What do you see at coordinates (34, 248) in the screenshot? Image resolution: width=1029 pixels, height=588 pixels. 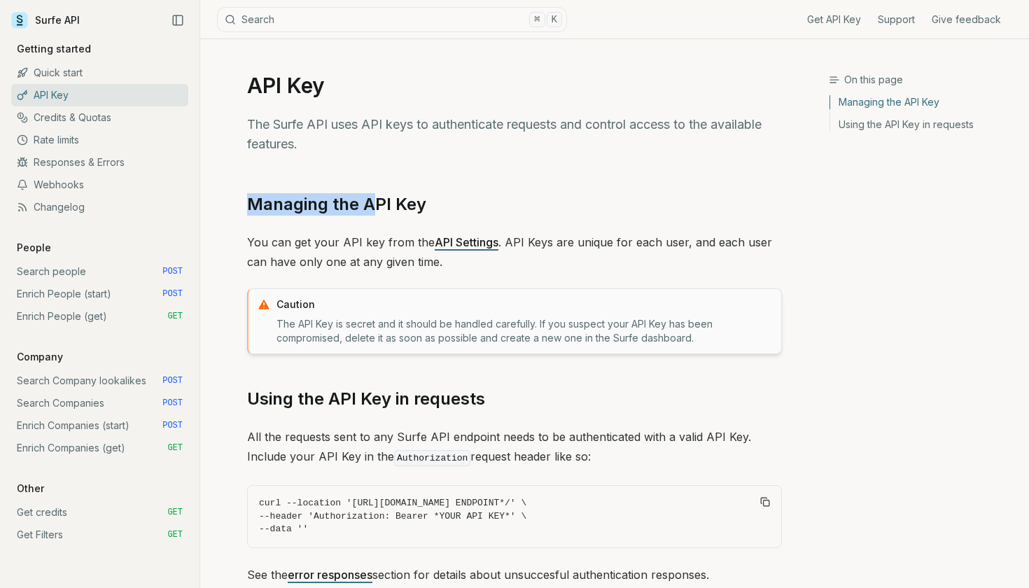 I see `p: People` at bounding box center [34, 248].